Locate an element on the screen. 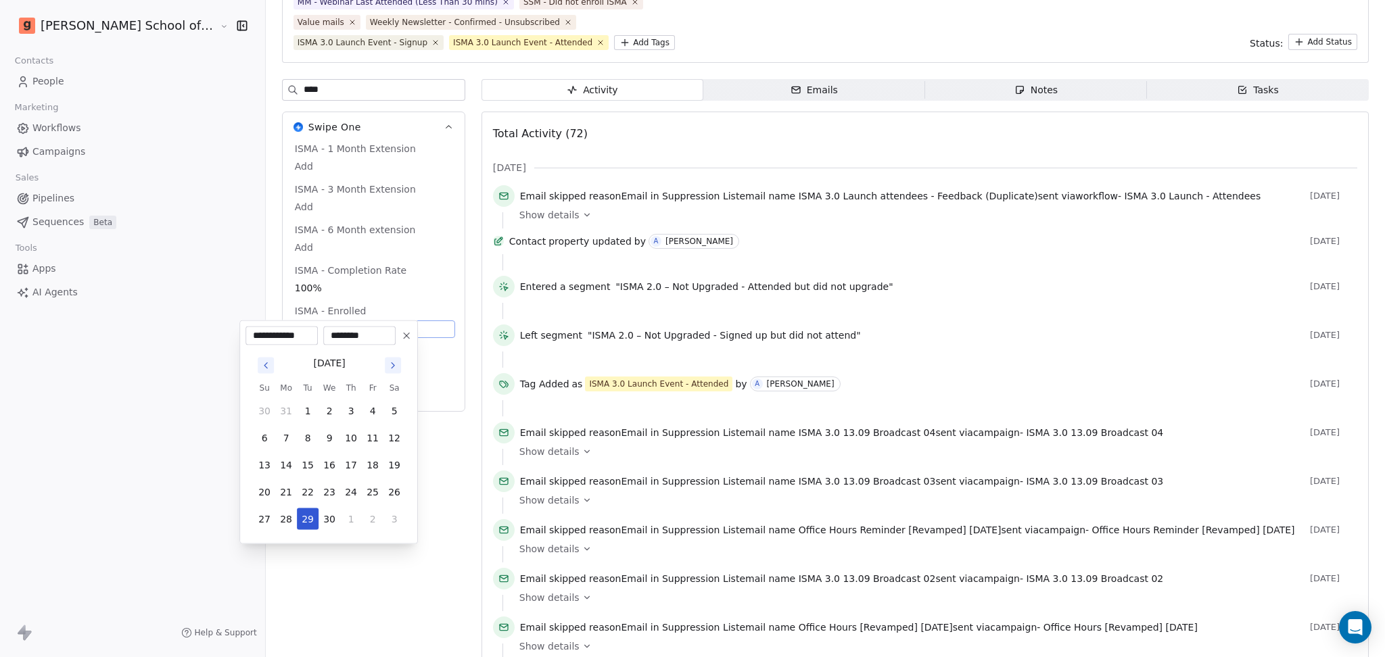 The width and height of the screenshot is (1385, 657). button: 18 is located at coordinates (373, 465).